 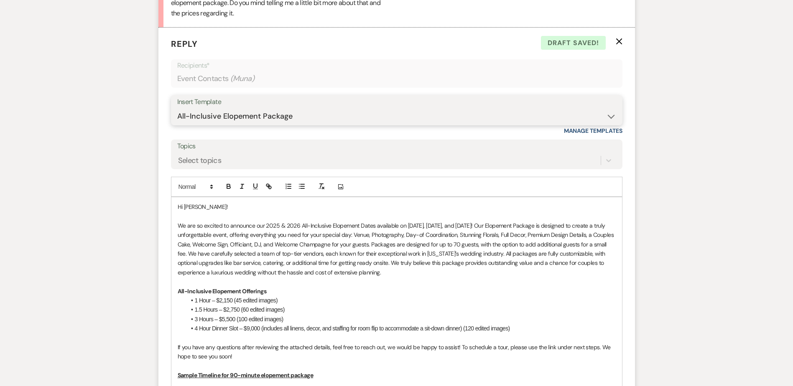 I want to click on span: Draft saved!, so click(x=573, y=43).